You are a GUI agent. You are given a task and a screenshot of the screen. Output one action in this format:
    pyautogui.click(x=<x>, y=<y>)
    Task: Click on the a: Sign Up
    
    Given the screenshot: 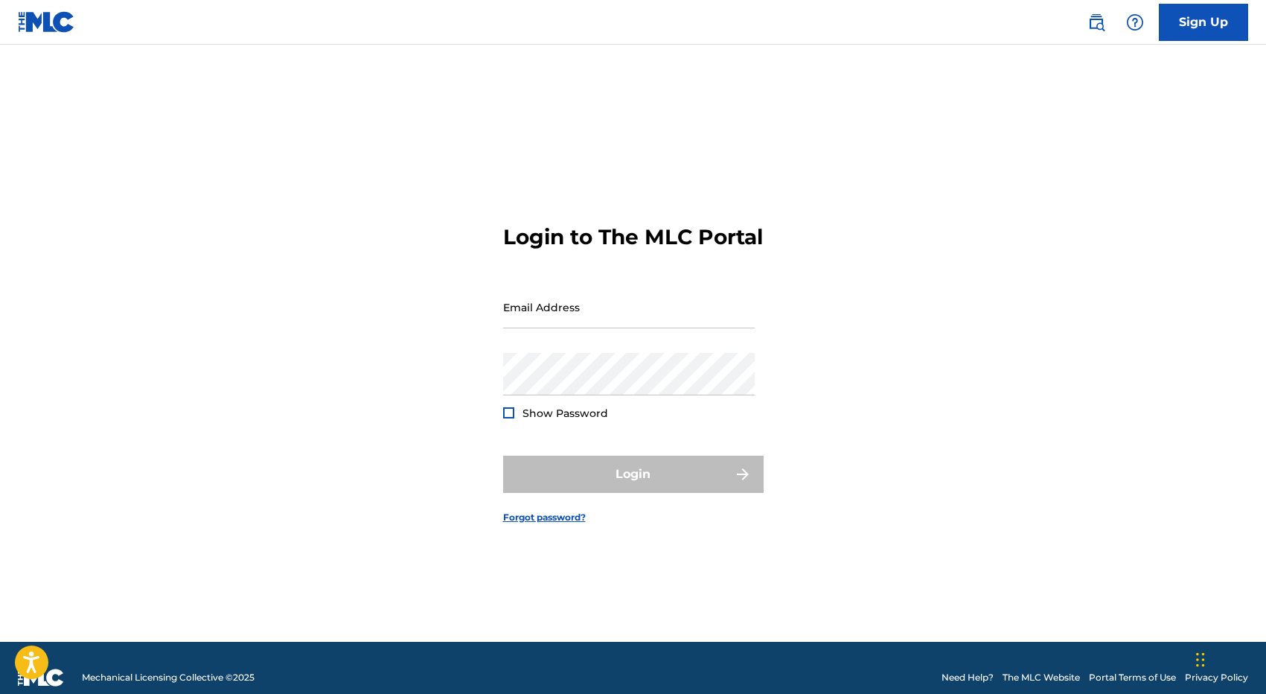 What is the action you would take?
    pyautogui.click(x=1204, y=22)
    